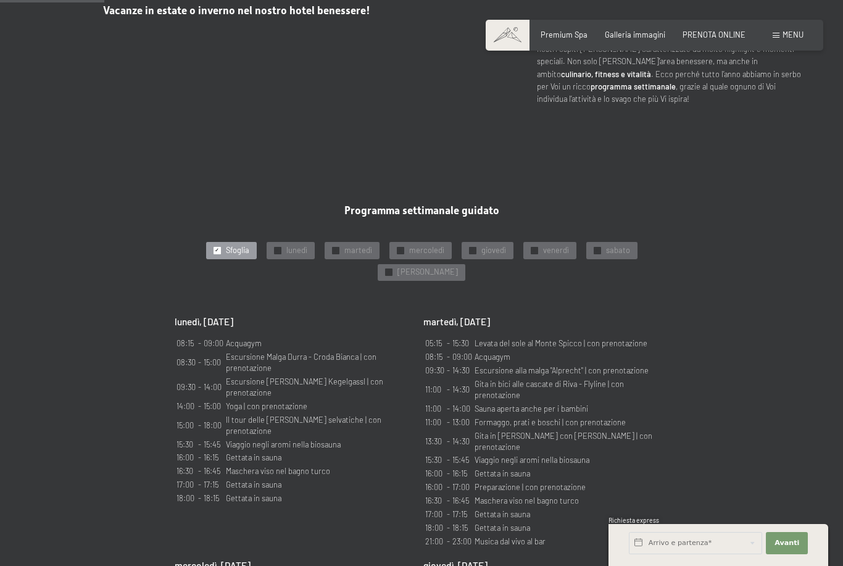 Image resolution: width=843 pixels, height=566 pixels. What do you see at coordinates (422, 211) in the screenshot?
I see `span: Programma settimanale guidato` at bounding box center [422, 211].